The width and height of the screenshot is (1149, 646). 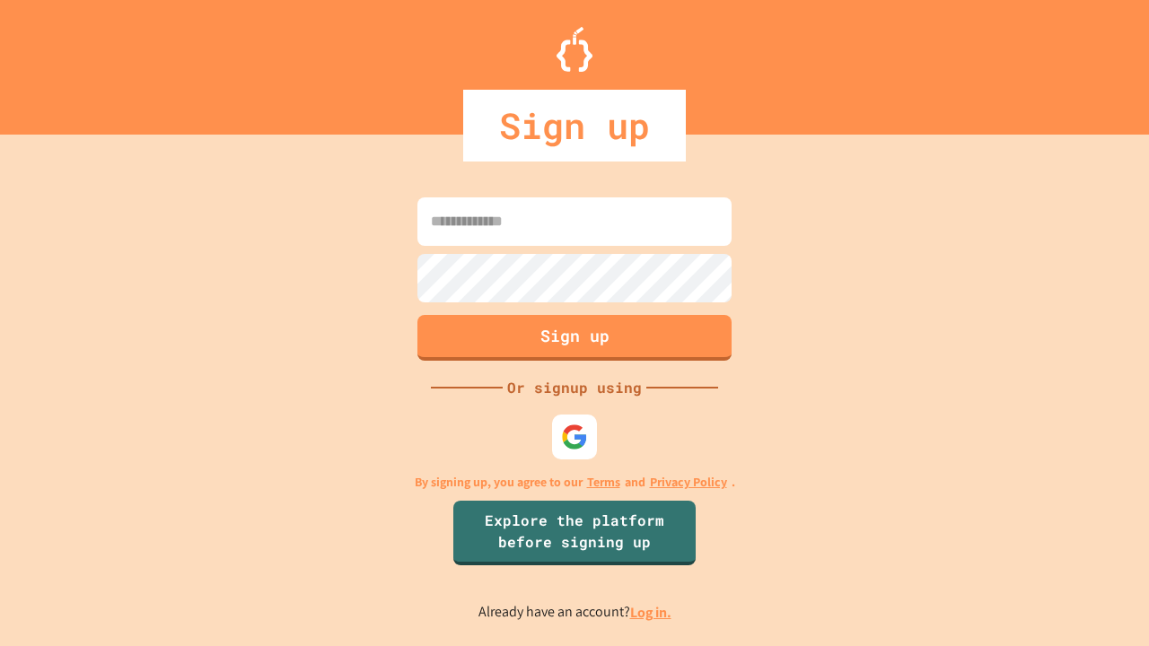 I want to click on img: Logo.svg, so click(x=574, y=49).